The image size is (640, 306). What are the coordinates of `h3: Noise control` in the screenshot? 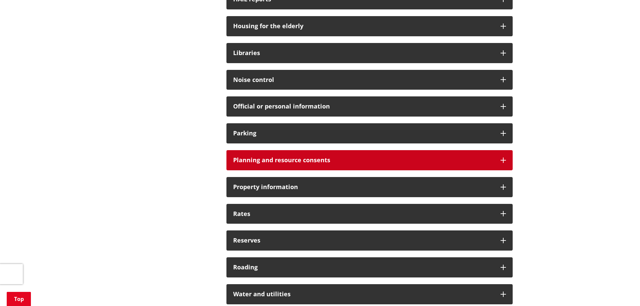 It's located at (364, 80).